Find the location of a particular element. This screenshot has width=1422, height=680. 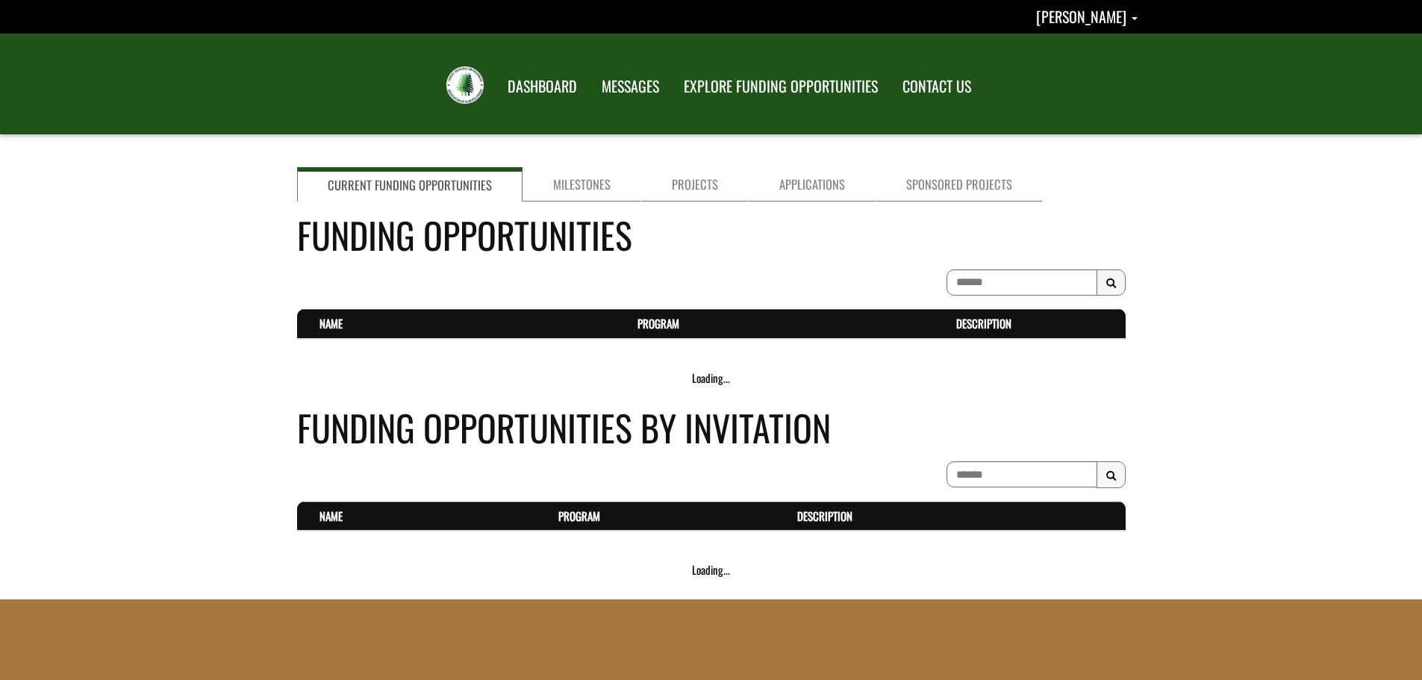

nav: Main Navigation is located at coordinates (738, 84).